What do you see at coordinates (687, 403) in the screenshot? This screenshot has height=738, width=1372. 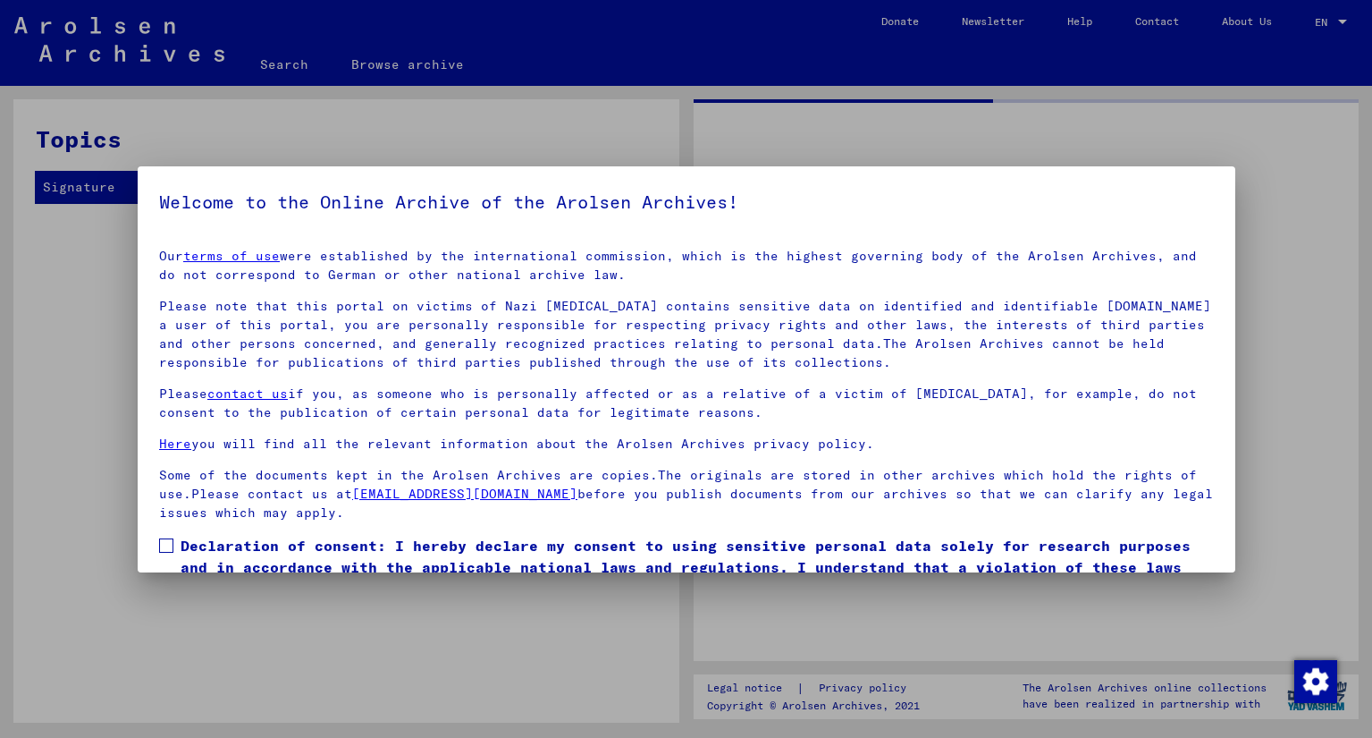 I see `p: Please if you, as someone who is personally affected or as a relative of a victim of [MEDICAL_DAT...` at bounding box center [687, 403].